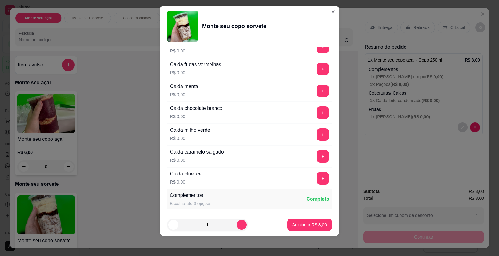  What do you see at coordinates (333, 12) in the screenshot?
I see `button: Close` at bounding box center [333, 12].